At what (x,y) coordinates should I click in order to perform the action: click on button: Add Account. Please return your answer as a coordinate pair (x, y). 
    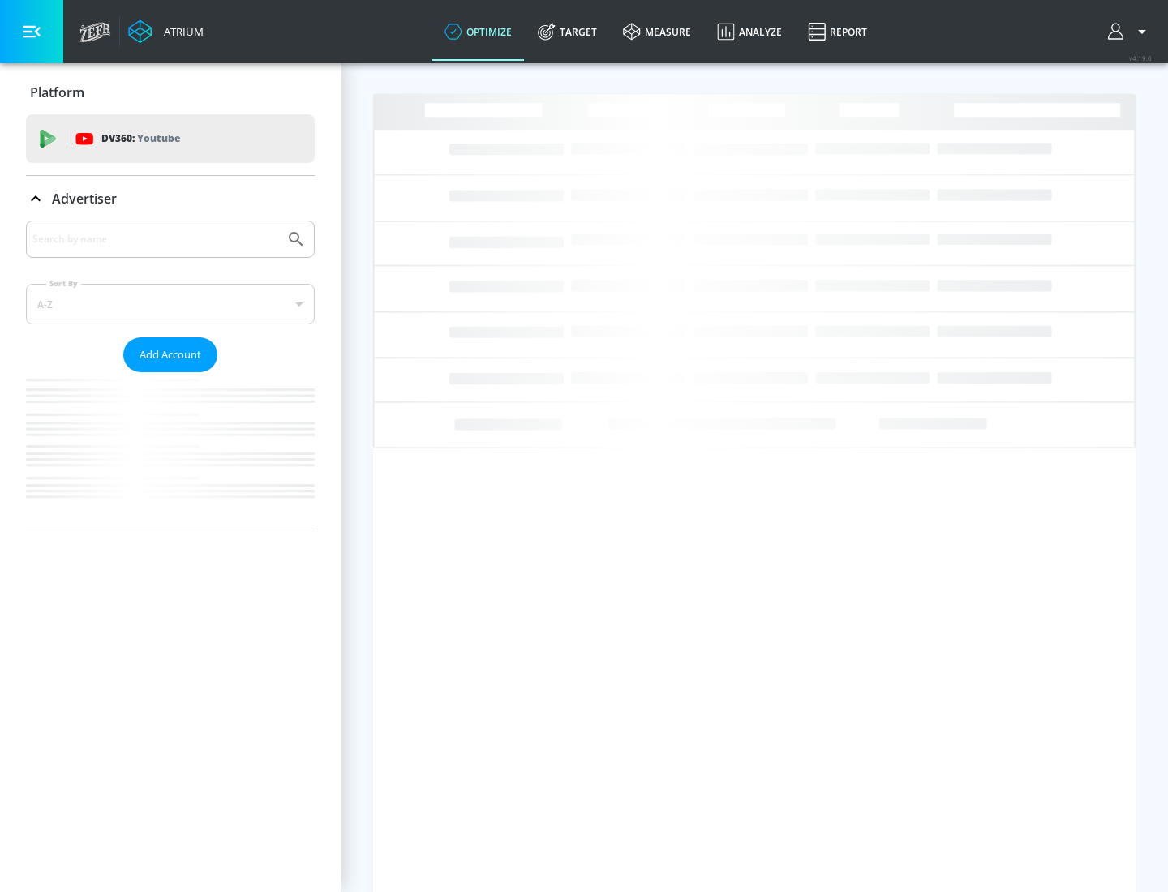
    Looking at the image, I should click on (170, 355).